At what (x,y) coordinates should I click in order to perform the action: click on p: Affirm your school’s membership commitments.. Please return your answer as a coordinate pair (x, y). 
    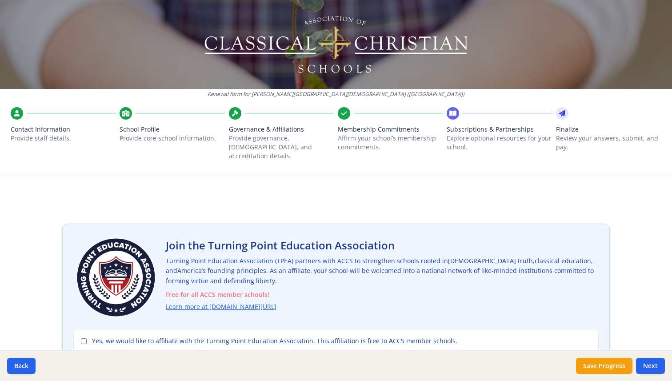
    Looking at the image, I should click on (390, 143).